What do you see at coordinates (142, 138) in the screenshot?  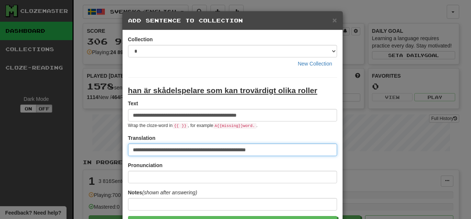 I see `label: Translation` at bounding box center [142, 138].